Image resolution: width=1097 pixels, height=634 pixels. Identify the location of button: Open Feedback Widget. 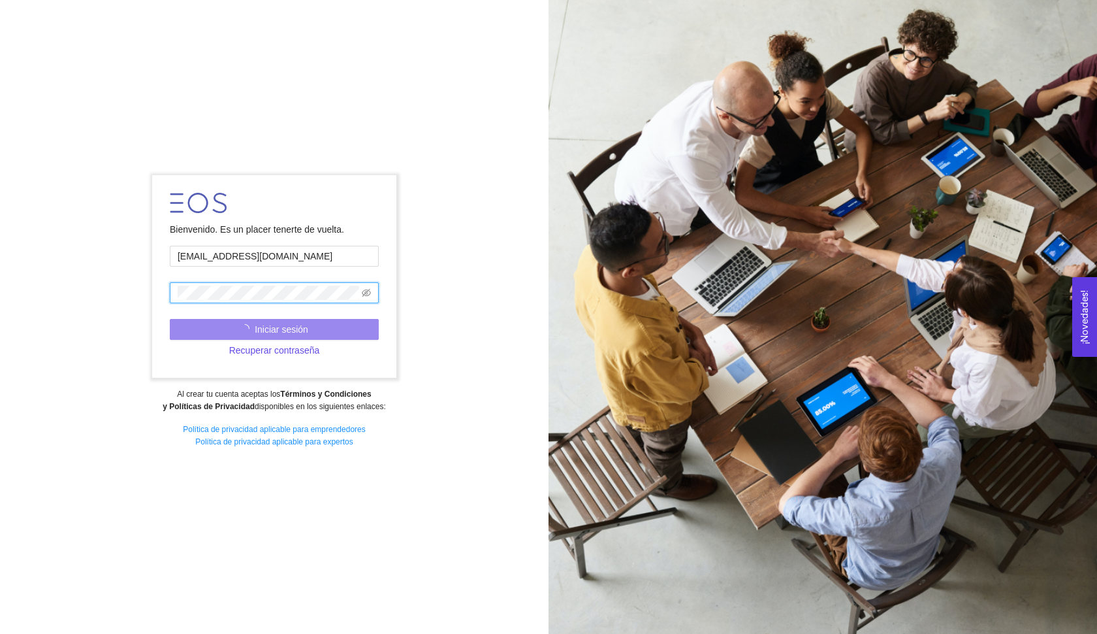
(1085, 317).